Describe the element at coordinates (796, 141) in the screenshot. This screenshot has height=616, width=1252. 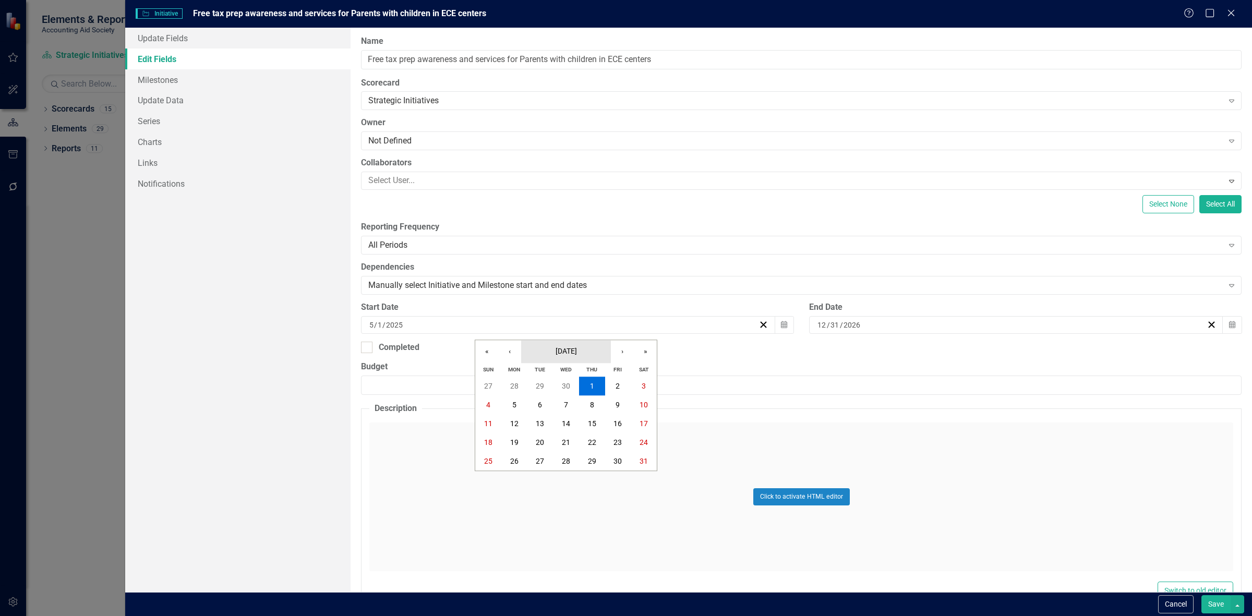
I see `div: Not Defined` at that location.